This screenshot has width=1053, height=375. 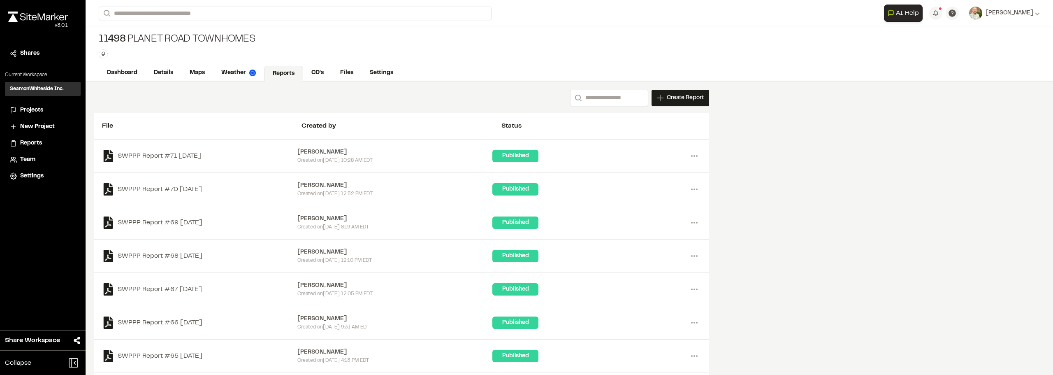 I want to click on div: Oh geez...please don't..., so click(x=38, y=25).